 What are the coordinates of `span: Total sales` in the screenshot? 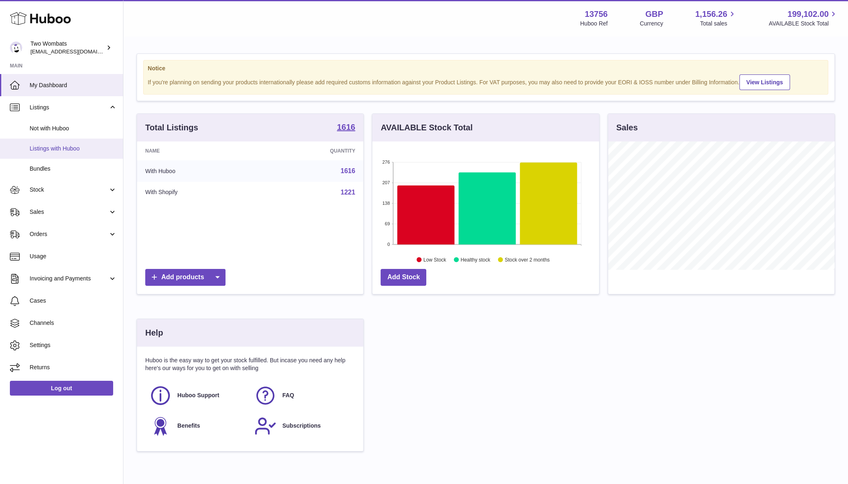 It's located at (718, 23).